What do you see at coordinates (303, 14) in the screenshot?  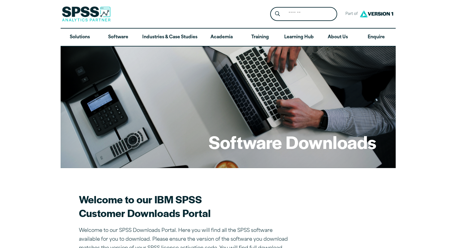 I see `form: Site Header Search Form` at bounding box center [303, 14].